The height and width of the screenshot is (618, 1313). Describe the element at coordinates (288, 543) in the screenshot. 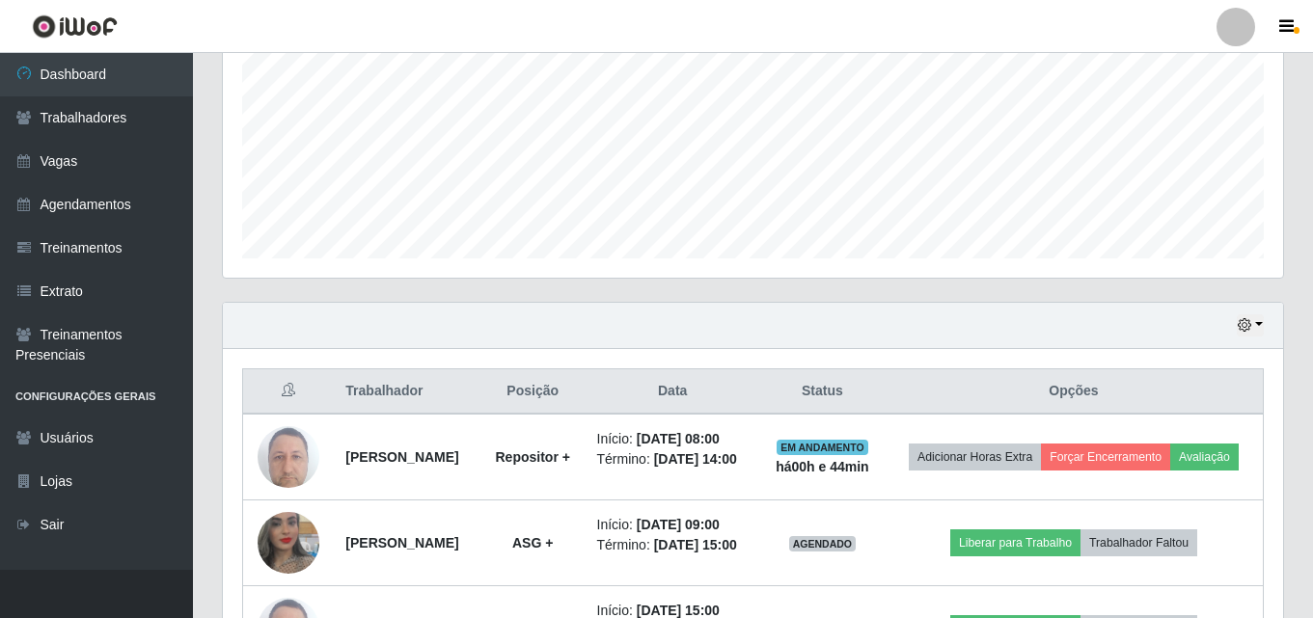

I see `img: 1653531676872.jpeg` at that location.